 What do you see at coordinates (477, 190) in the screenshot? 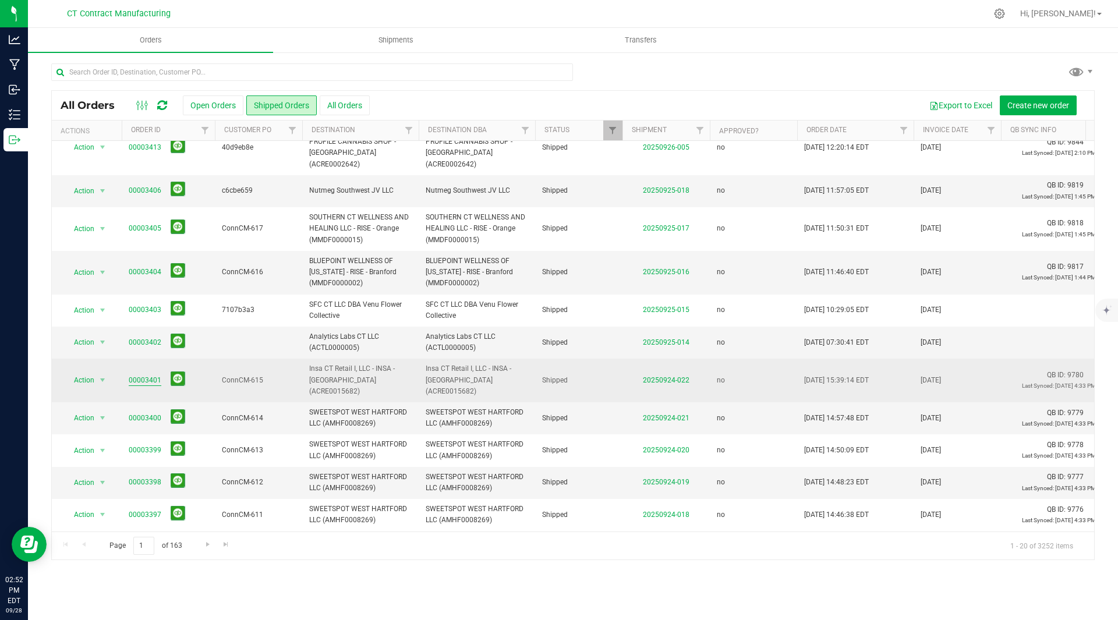
I see `span: Nutmeg Southwest JV LLC` at bounding box center [477, 190].